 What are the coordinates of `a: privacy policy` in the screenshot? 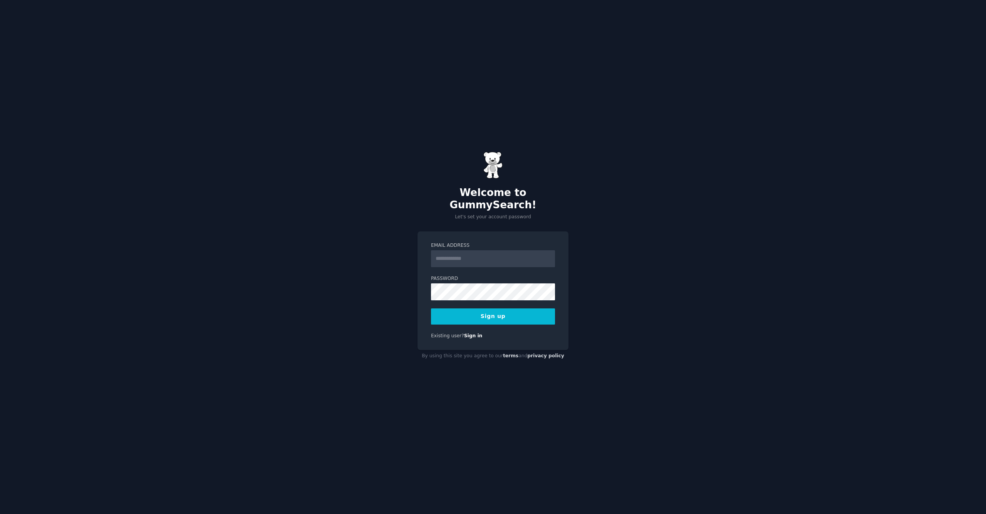 It's located at (546, 356).